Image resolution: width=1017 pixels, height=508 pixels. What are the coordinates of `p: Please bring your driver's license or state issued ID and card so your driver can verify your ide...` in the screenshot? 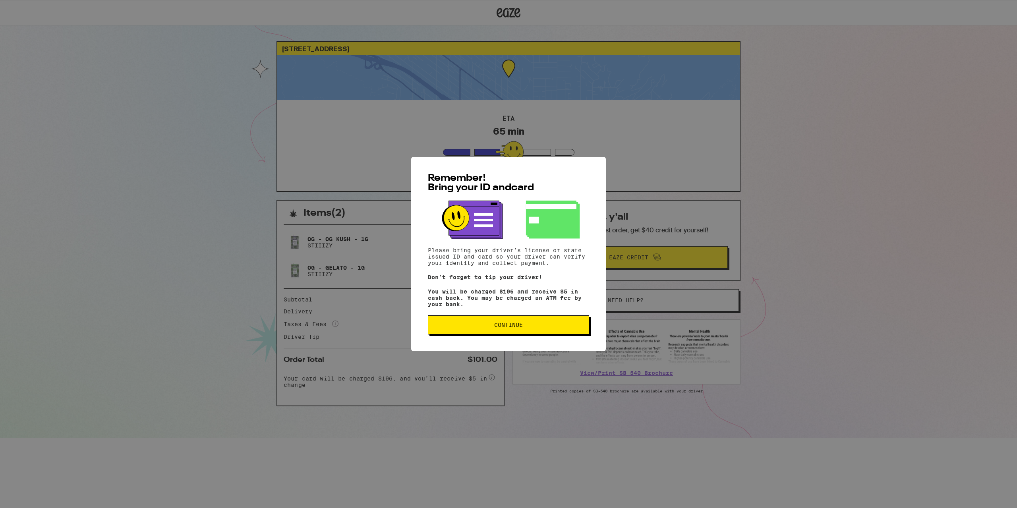 It's located at (508, 257).